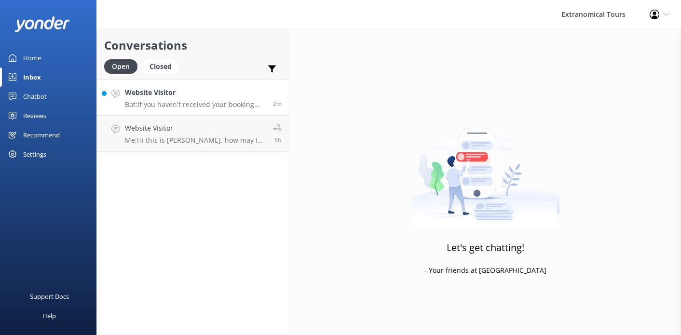  What do you see at coordinates (193, 45) in the screenshot?
I see `h2: Conversations` at bounding box center [193, 45].